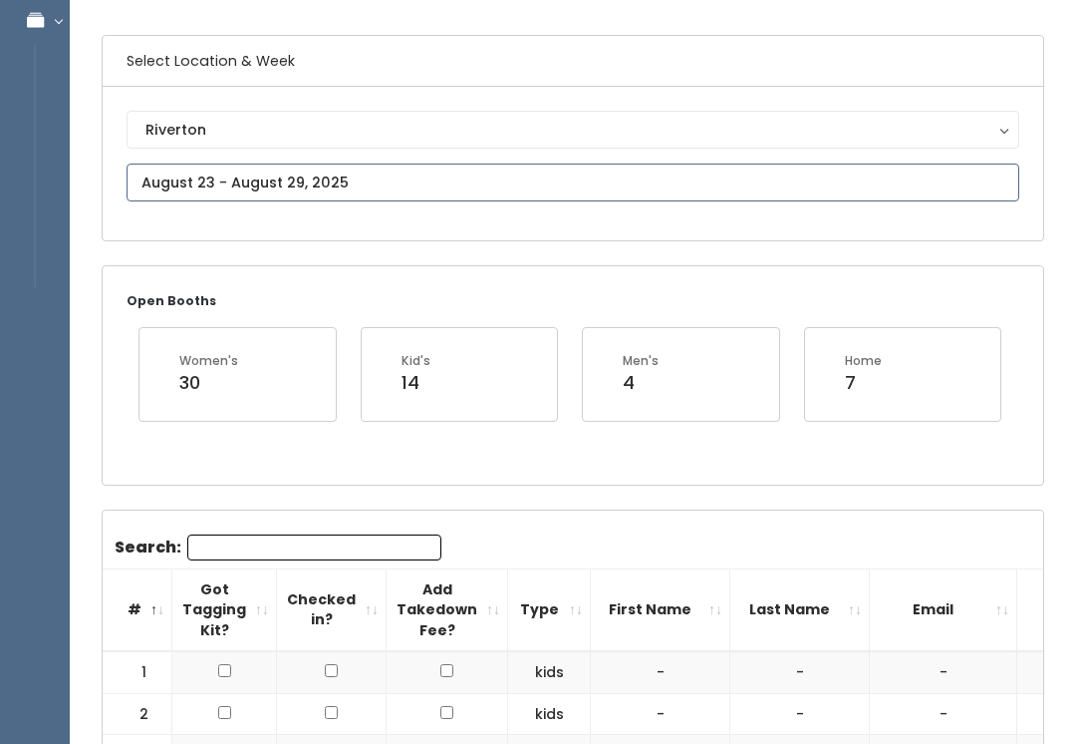 The image size is (1076, 744). What do you see at coordinates (944, 610) in the screenshot?
I see `th: Email: activate to sort column ascending` at bounding box center [944, 610].